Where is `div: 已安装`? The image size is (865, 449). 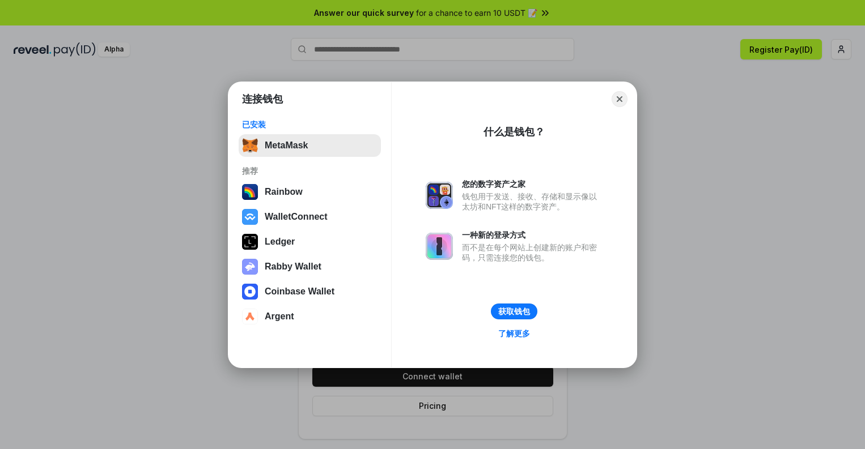
div: 已安装 is located at coordinates (309, 125).